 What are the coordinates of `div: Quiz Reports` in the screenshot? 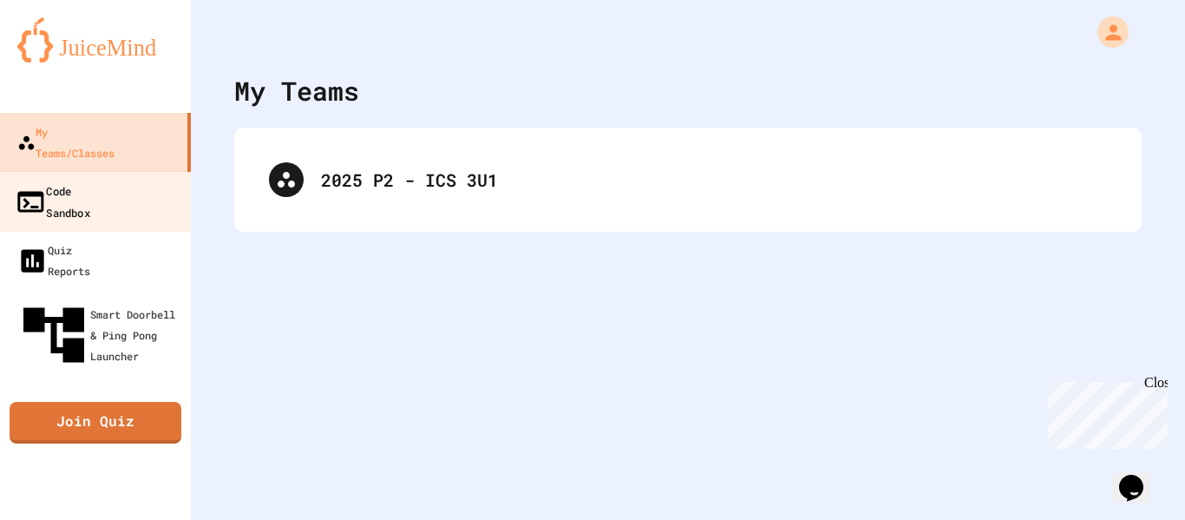 It's located at (54, 260).